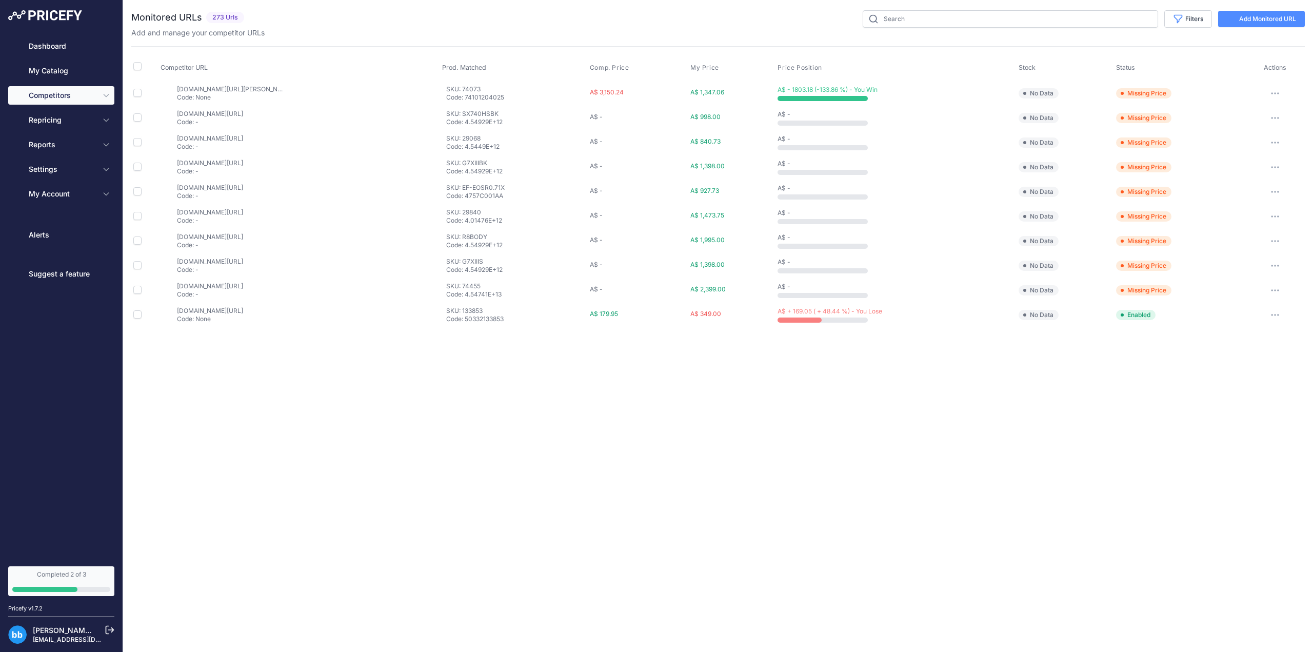  Describe the element at coordinates (516, 221) in the screenshot. I see `p: Code: 4.01476E+12` at that location.